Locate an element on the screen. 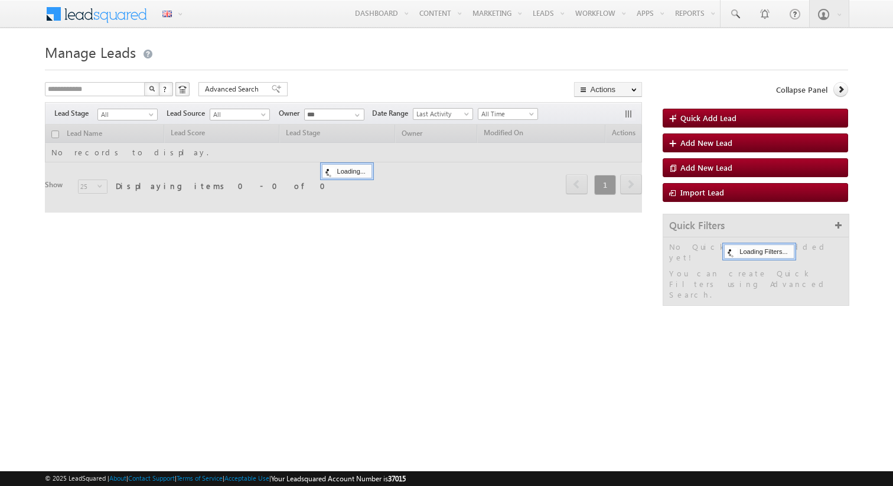  div: Loading Filters... is located at coordinates (759, 252).